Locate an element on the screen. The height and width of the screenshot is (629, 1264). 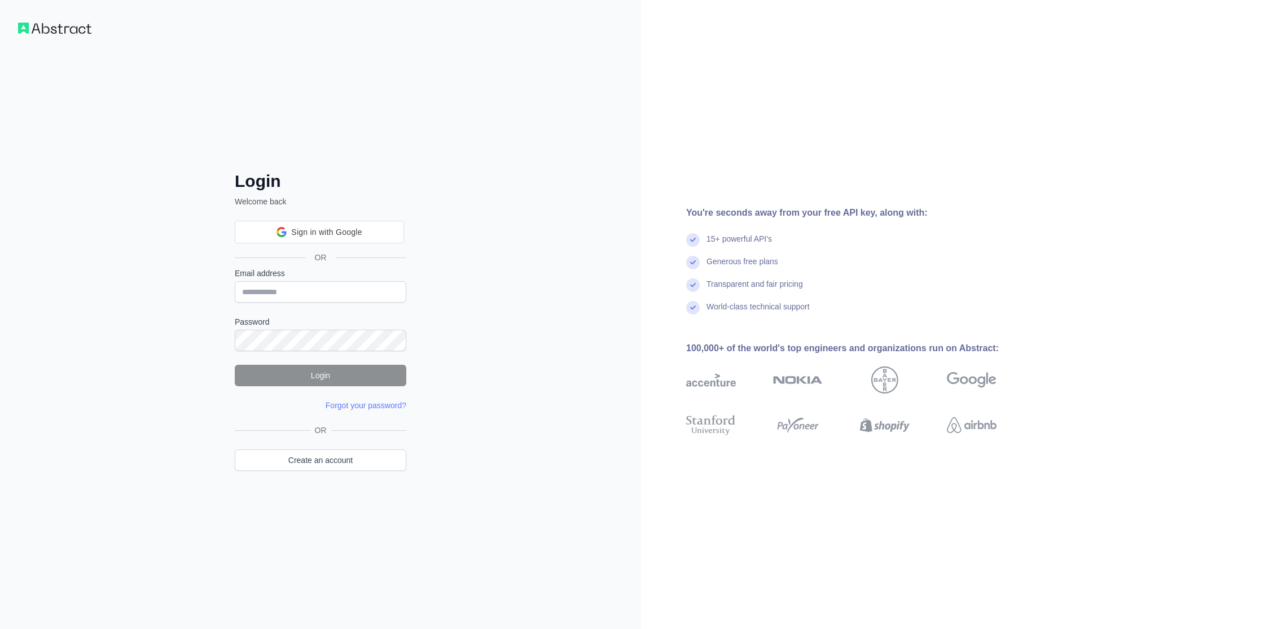
a: Create an account is located at coordinates (321, 460).